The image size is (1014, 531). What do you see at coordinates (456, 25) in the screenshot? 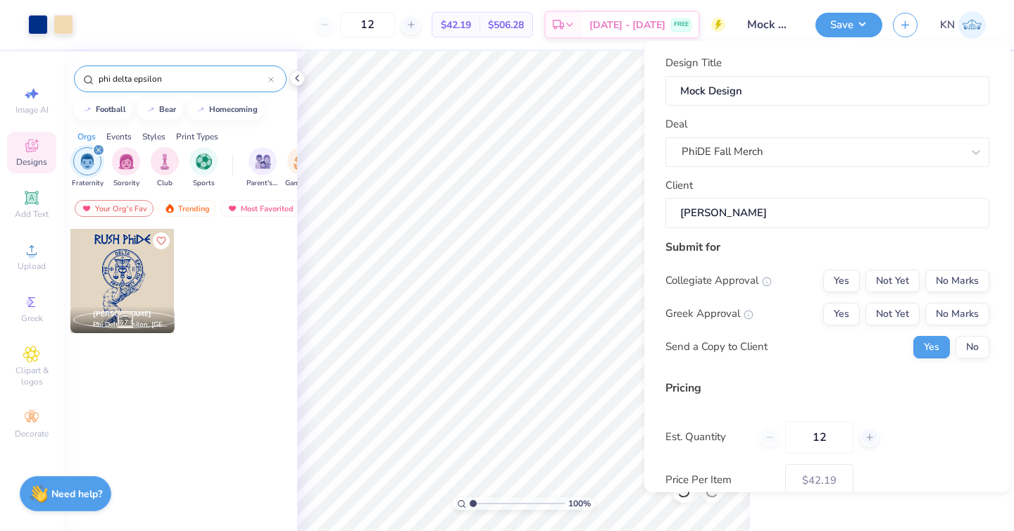
I see `span: $42.19` at bounding box center [456, 25].